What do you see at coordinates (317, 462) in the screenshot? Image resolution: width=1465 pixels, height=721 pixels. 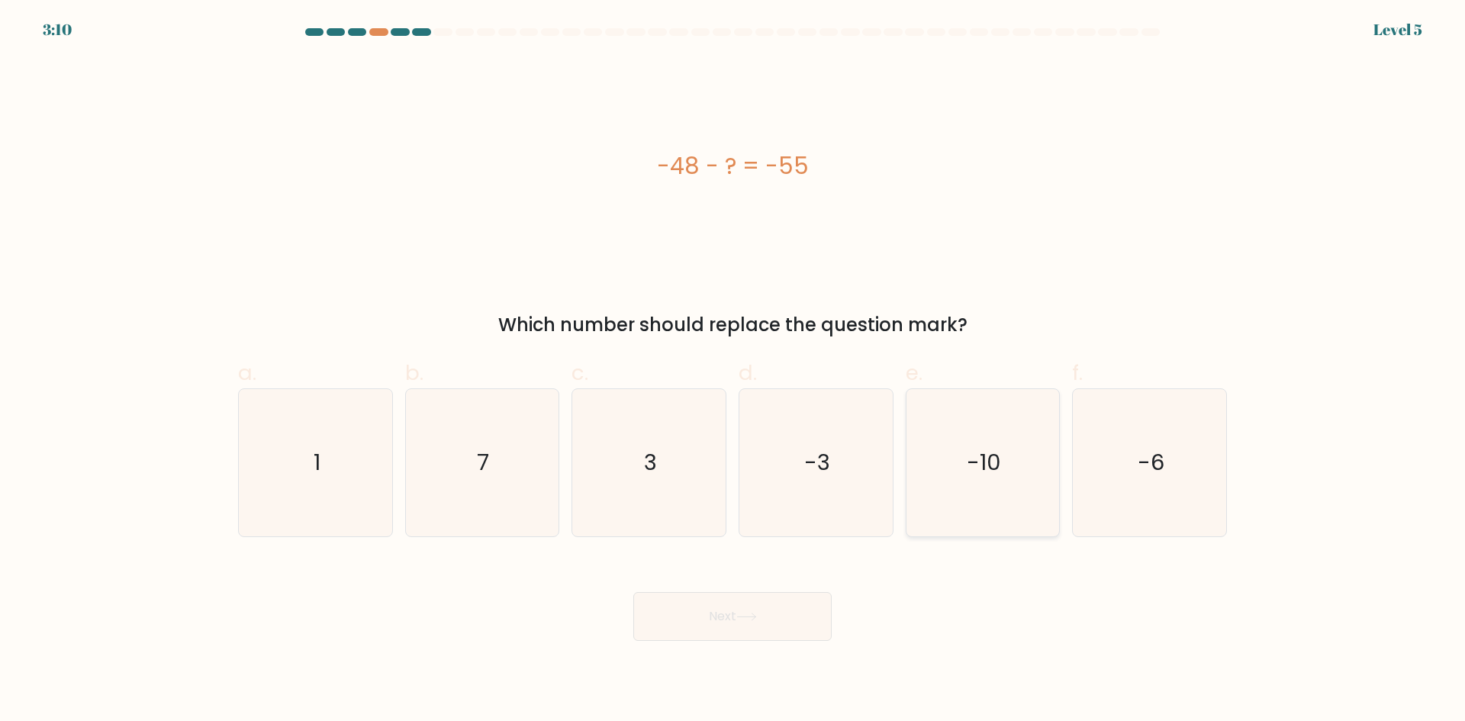 I see `text: 1` at bounding box center [317, 462].